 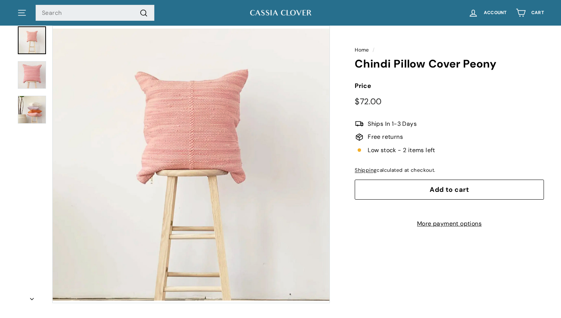 What do you see at coordinates (365, 170) in the screenshot?
I see `a: Shipping` at bounding box center [365, 170].